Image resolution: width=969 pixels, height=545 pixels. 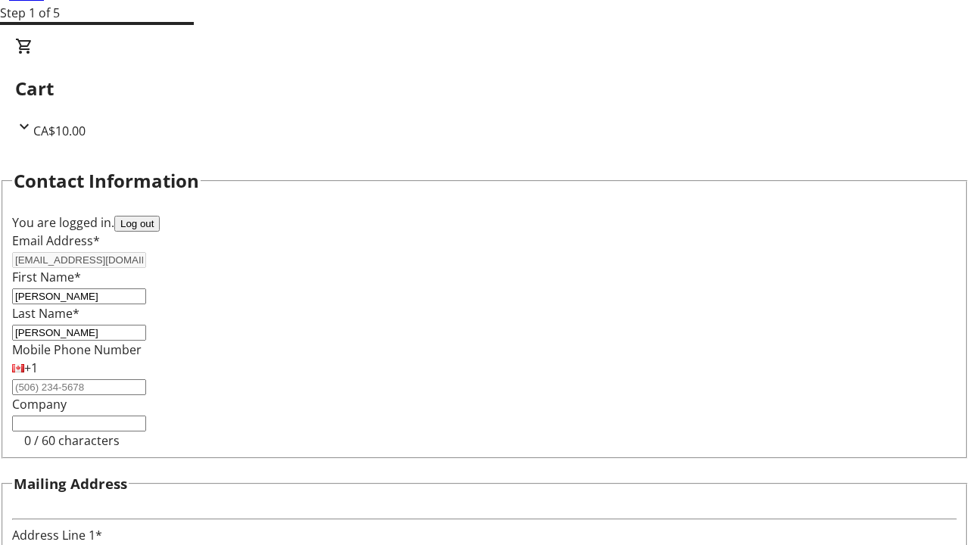 What do you see at coordinates (39, 404) in the screenshot?
I see `label: Company` at bounding box center [39, 404].